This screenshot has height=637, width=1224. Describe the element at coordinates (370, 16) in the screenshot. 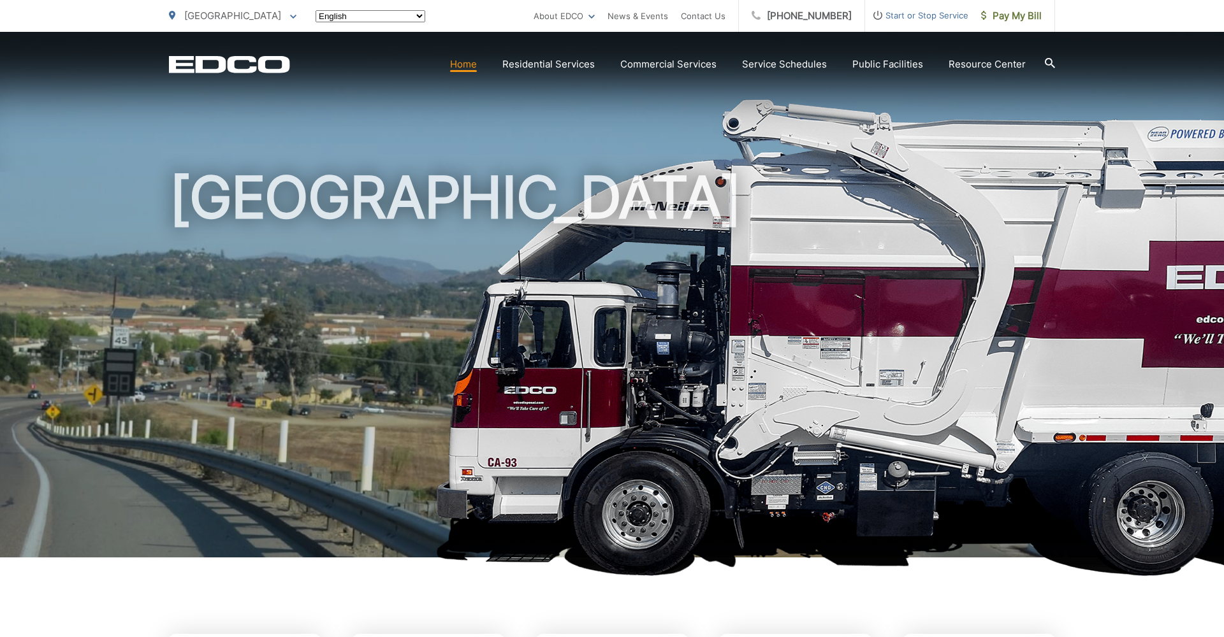

I see `select: Select a language` at that location.